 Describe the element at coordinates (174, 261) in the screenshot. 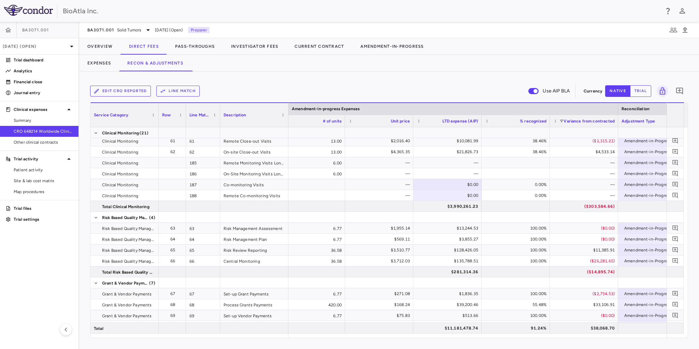

I see `div: 66` at that location.